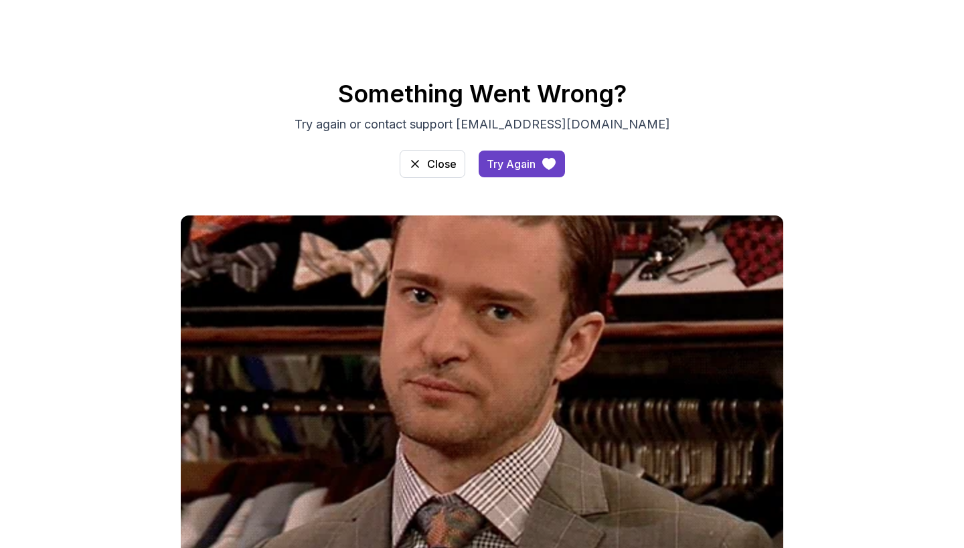  I want to click on div: Close, so click(442, 164).